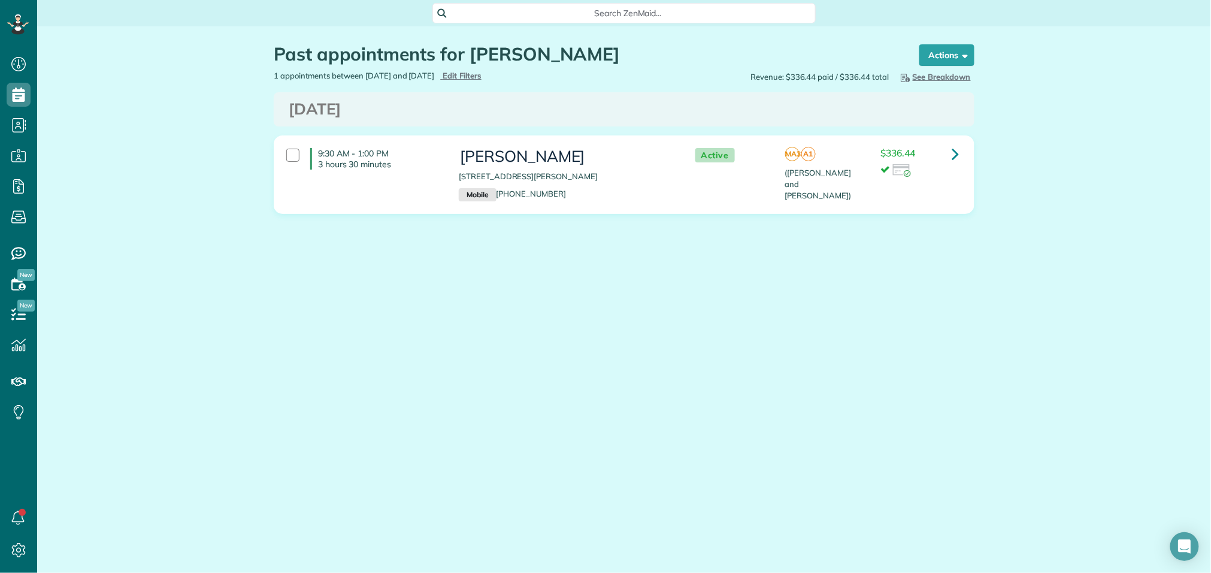  I want to click on span: MA3, so click(793, 154).